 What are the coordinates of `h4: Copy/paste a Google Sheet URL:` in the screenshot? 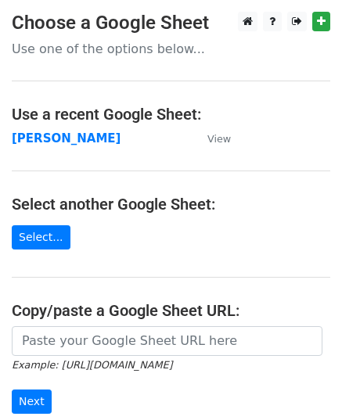 It's located at (171, 311).